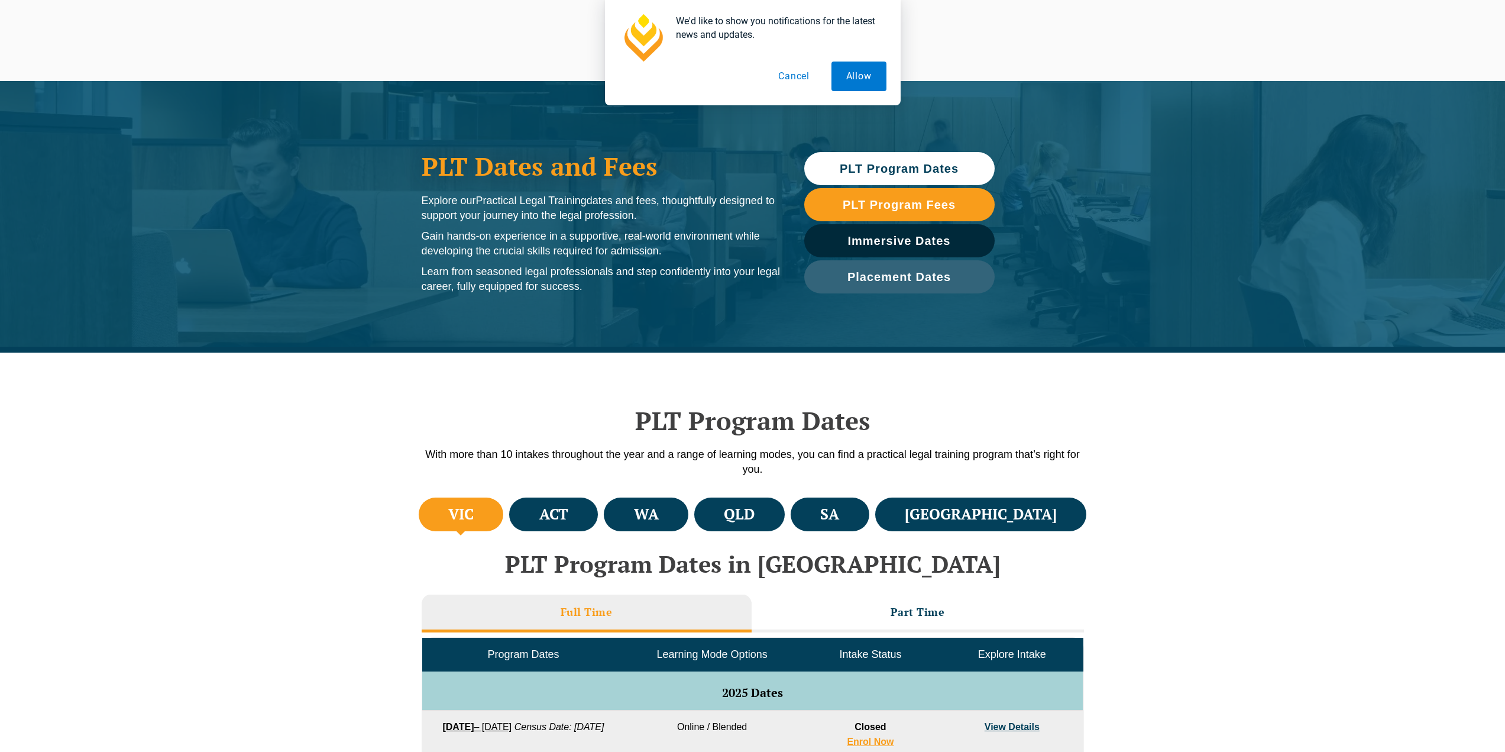  Describe the element at coordinates (899, 241) in the screenshot. I see `span: Immersive Dates` at that location.